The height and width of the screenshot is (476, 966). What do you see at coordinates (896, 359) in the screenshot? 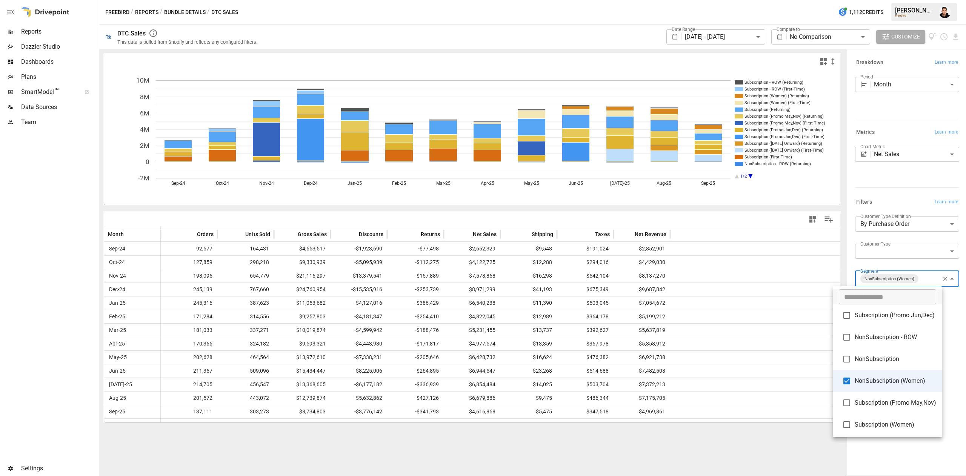
I see `span: NonSubscription` at bounding box center [896, 359].